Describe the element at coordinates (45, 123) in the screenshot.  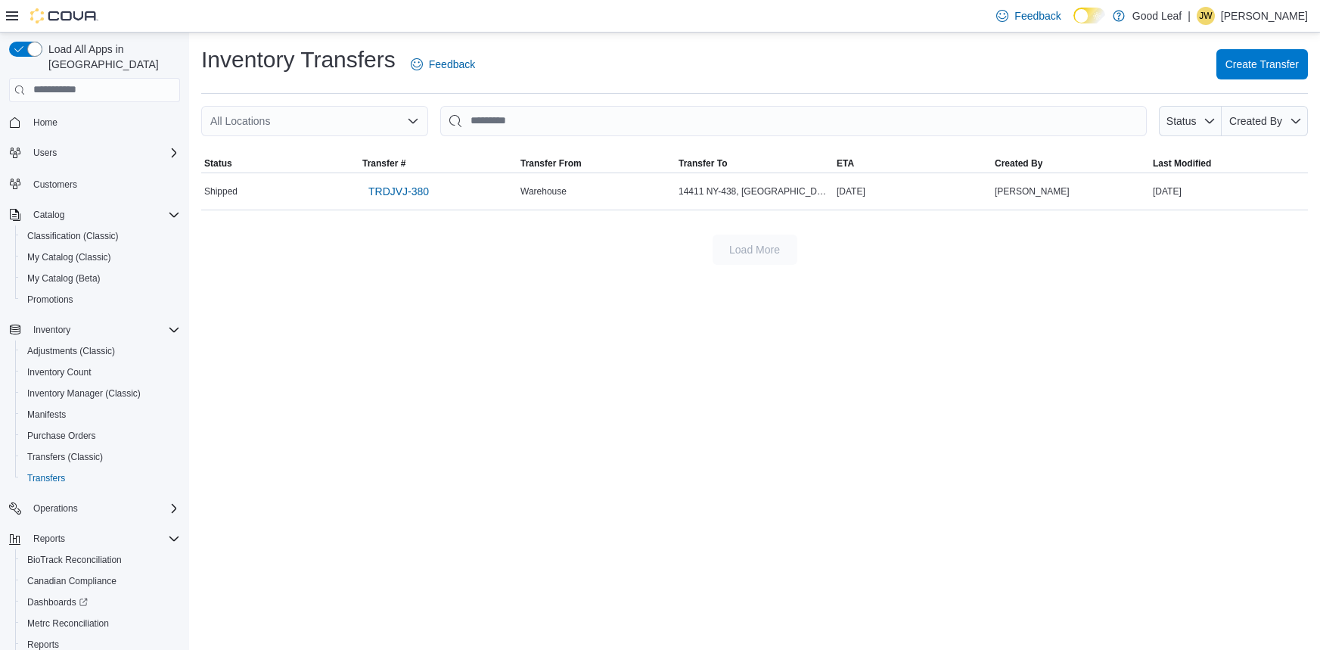
I see `a: Home` at that location.